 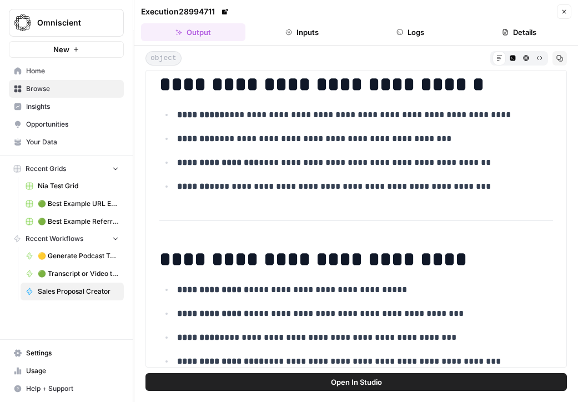 I want to click on a: Your Data, so click(x=66, y=142).